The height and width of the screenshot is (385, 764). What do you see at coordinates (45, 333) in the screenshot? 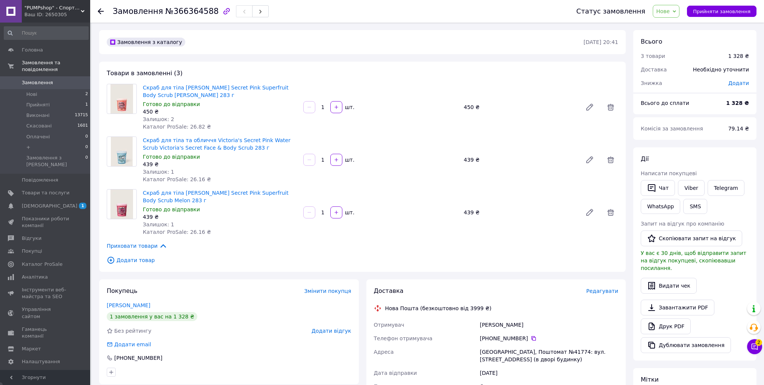
I see `span: Гаманець компанії` at bounding box center [45, 333].